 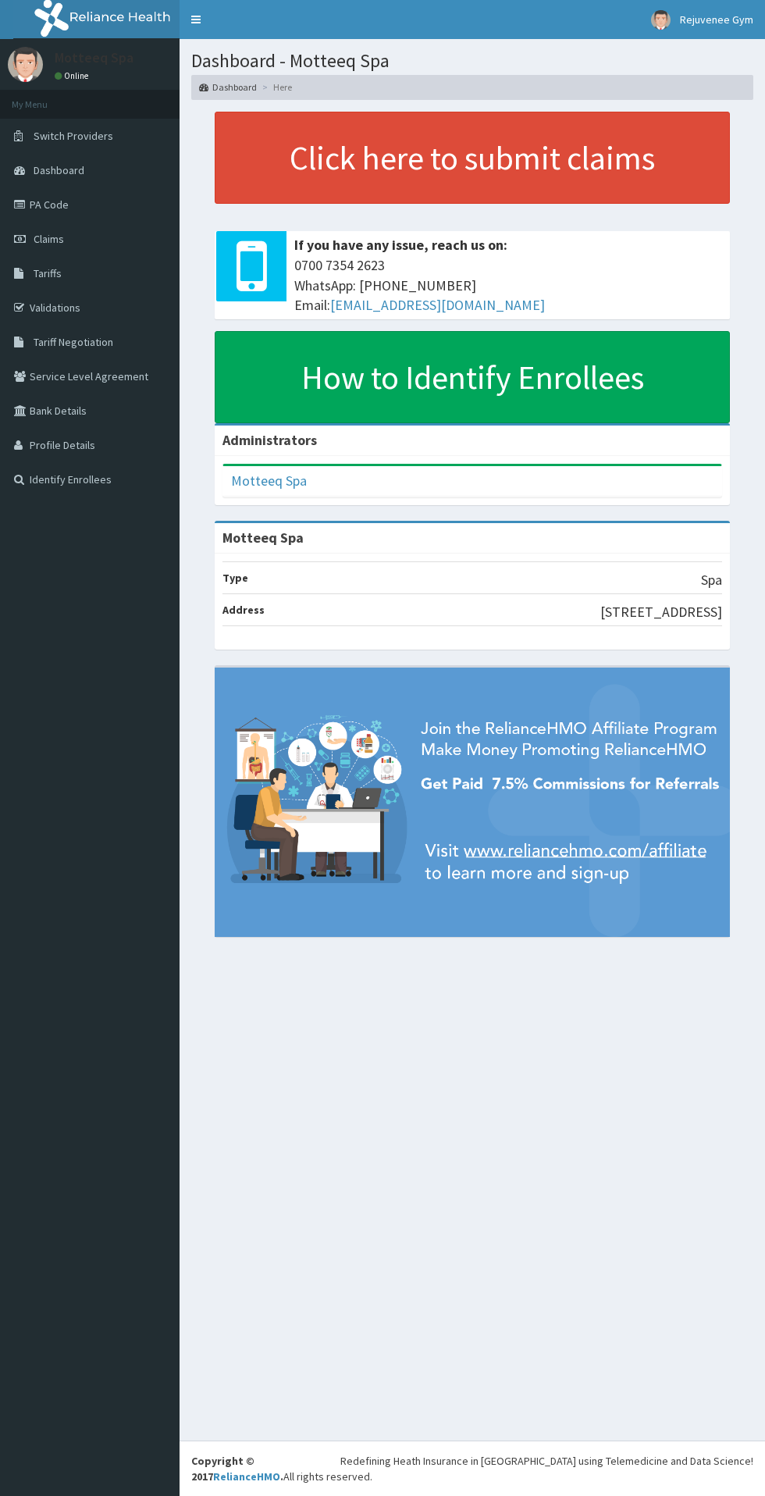 What do you see at coordinates (472, 1468) in the screenshot?
I see `footer: All rights reserved.` at bounding box center [472, 1468].